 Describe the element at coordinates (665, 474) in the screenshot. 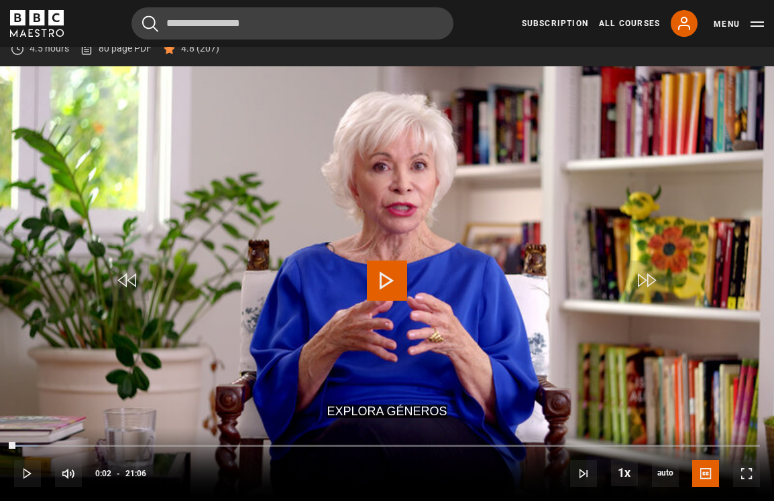

I see `div: Current quality: 720p` at that location.